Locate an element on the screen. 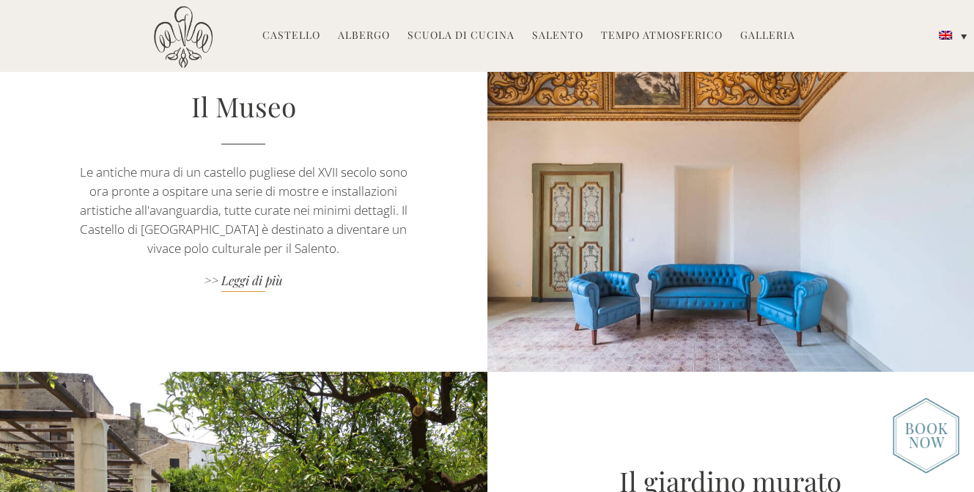 The width and height of the screenshot is (974, 492). a: Castello is located at coordinates (291, 36).